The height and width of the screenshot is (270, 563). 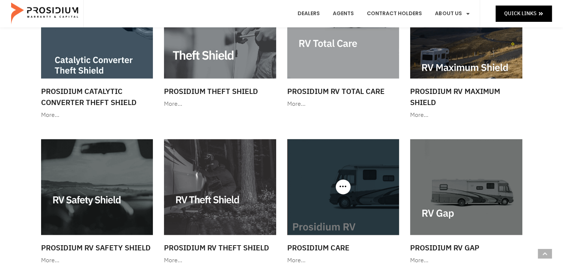 What do you see at coordinates (97, 203) in the screenshot?
I see `a: Prosidium RV Safety Shield More…` at bounding box center [97, 203].